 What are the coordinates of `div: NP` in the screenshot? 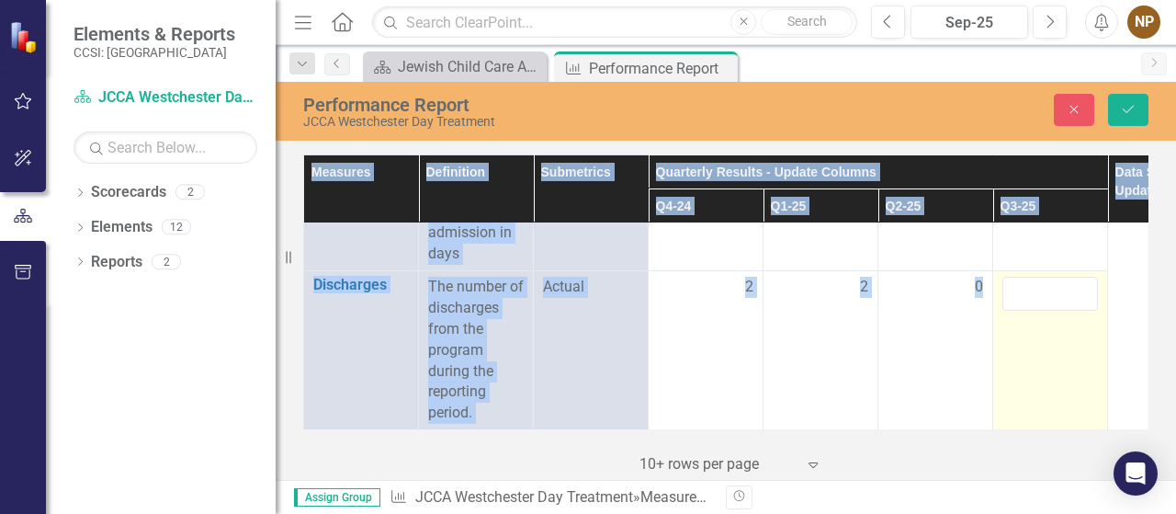 It's located at (1144, 22).